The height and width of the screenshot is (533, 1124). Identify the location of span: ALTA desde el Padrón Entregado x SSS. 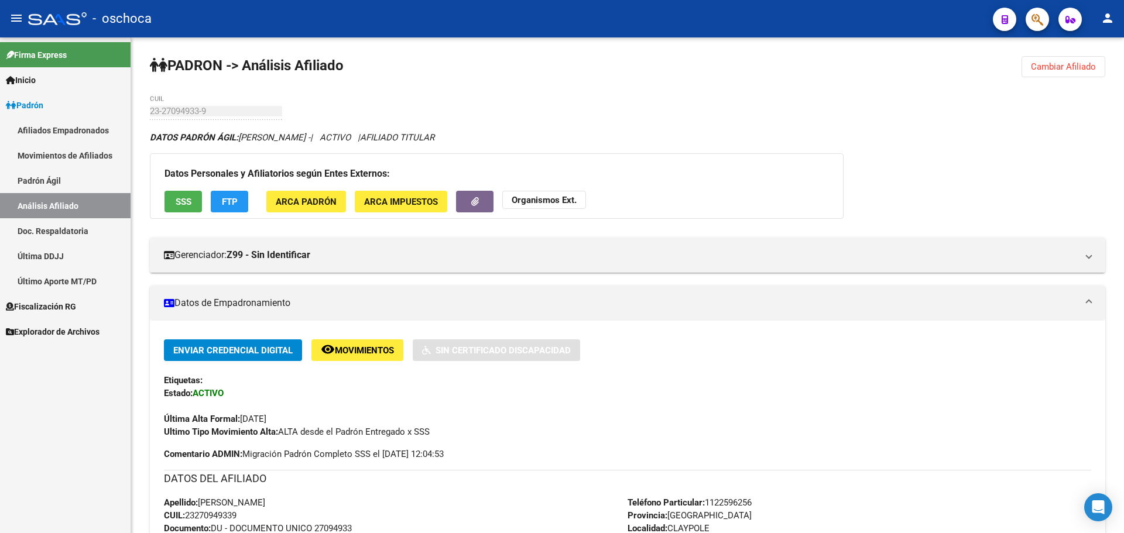
(297, 432).